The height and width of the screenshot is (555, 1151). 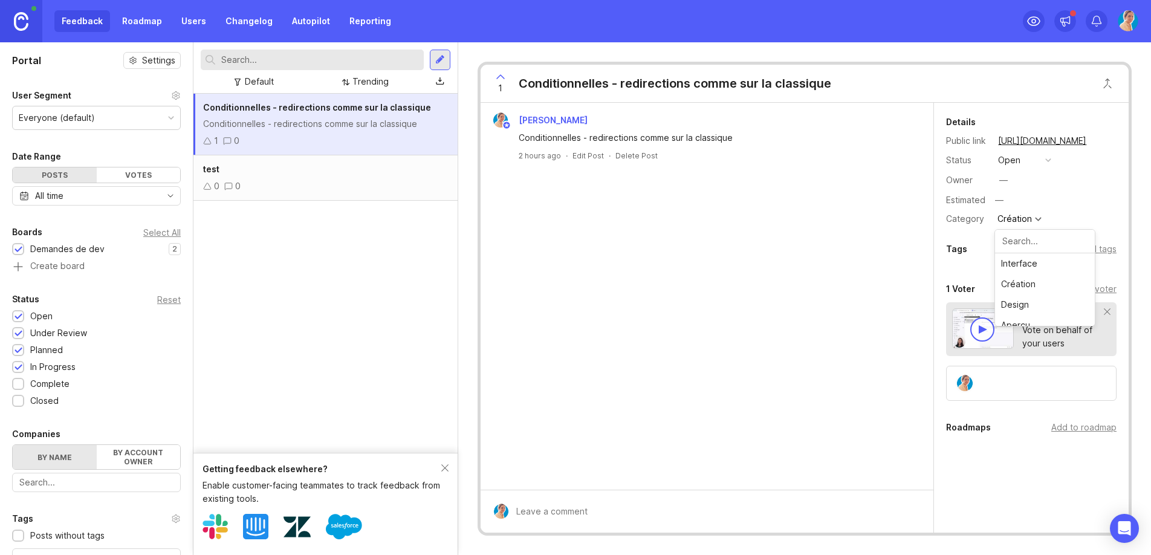 I want to click on div: Closed, so click(x=44, y=401).